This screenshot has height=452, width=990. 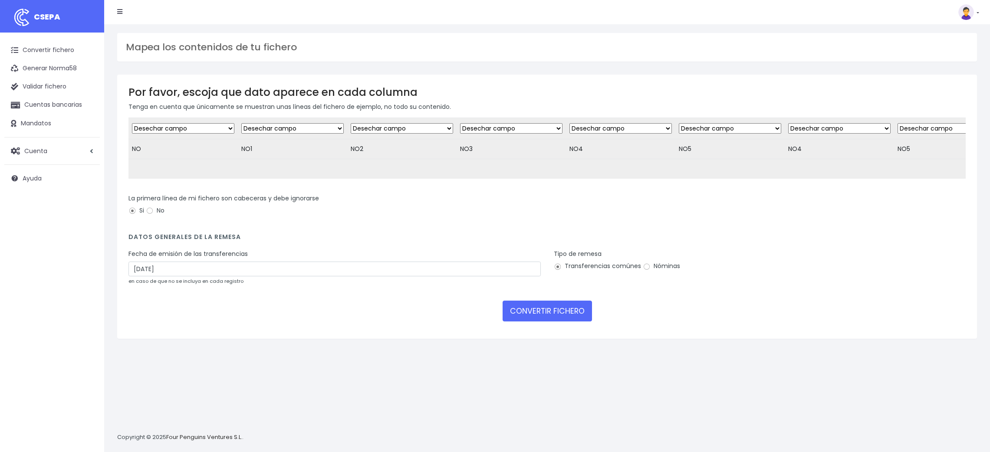 What do you see at coordinates (36, 151) in the screenshot?
I see `span: Cuenta` at bounding box center [36, 151].